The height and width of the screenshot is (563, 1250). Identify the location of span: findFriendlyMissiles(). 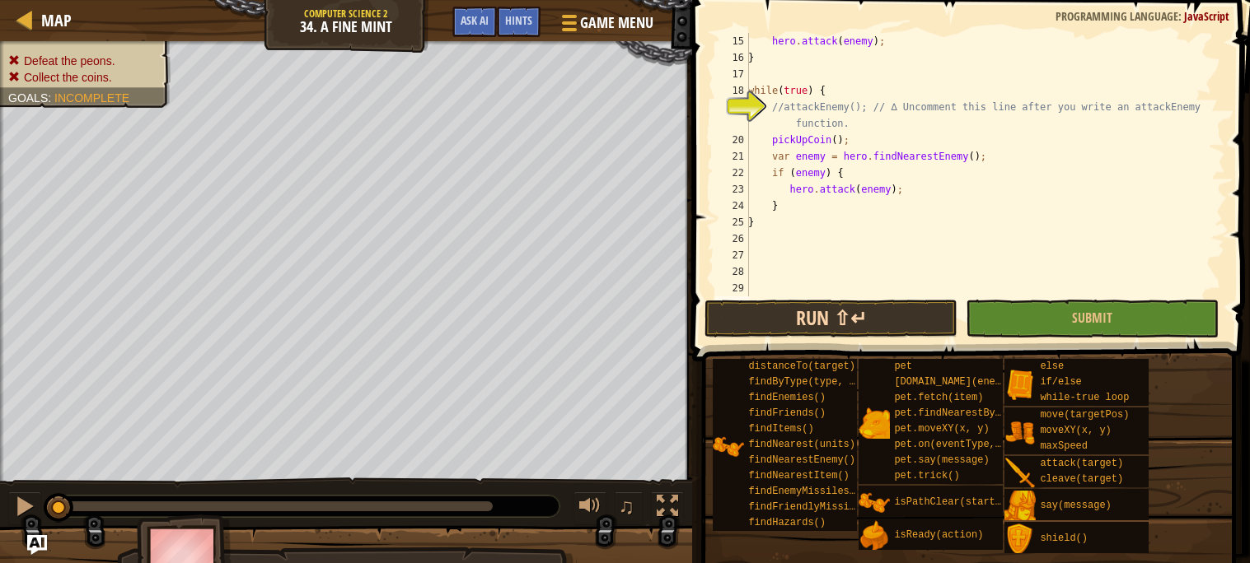
(813, 507).